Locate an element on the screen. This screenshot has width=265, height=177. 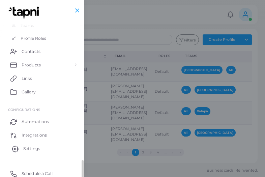
span: Configurations is located at coordinates (24, 109).